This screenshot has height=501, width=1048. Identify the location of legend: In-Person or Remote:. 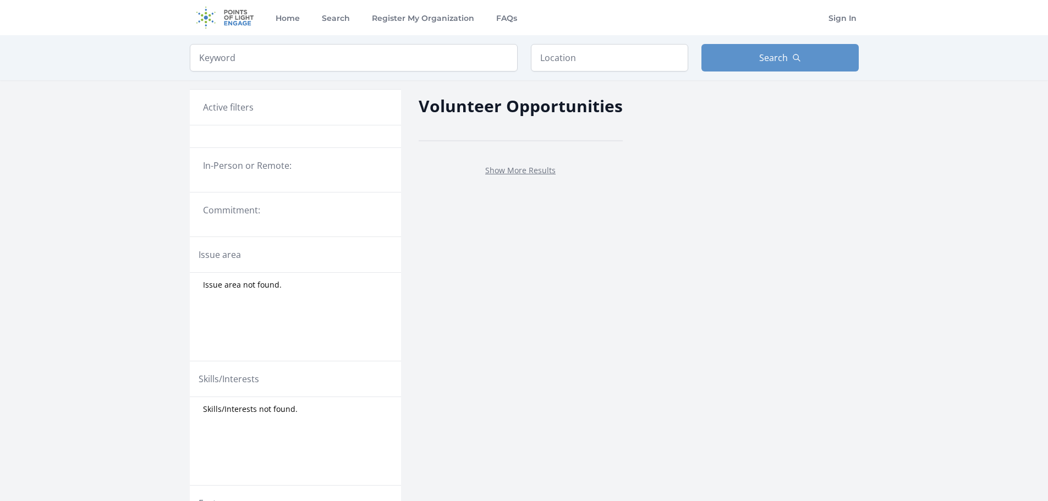
(295, 166).